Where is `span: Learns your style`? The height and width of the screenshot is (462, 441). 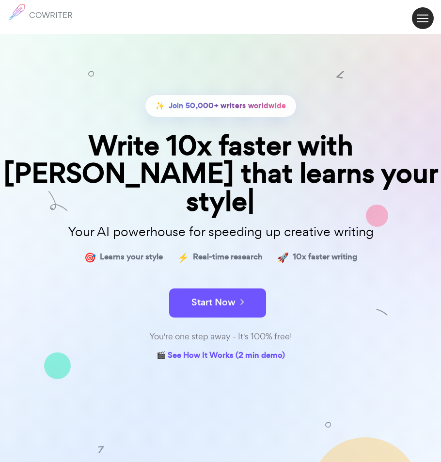 span: Learns your style is located at coordinates (131, 257).